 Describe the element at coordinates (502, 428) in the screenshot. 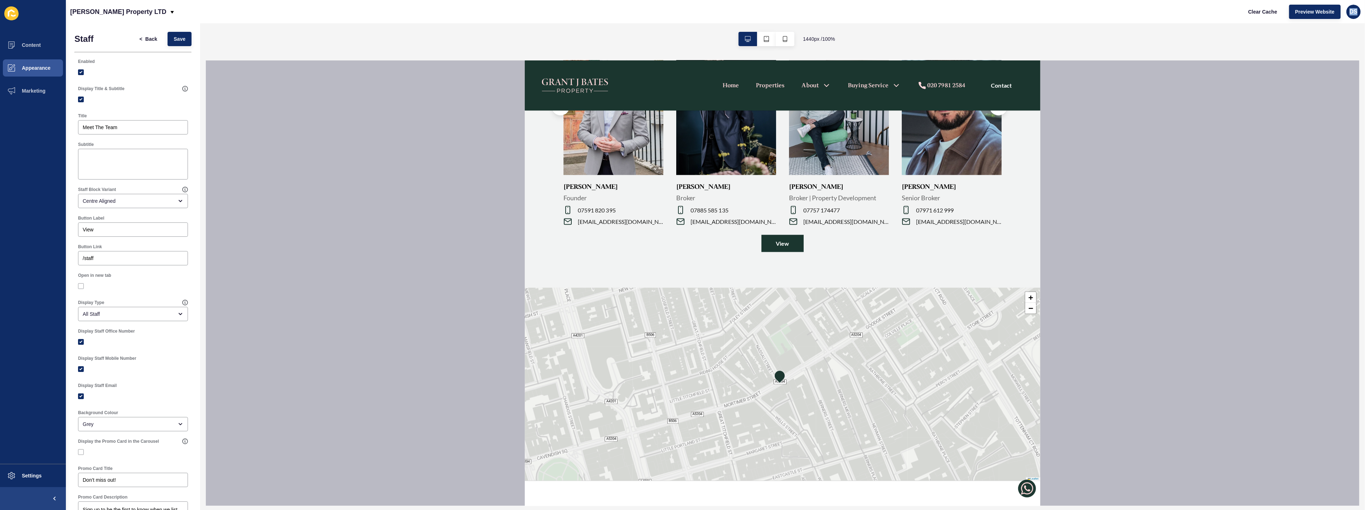

I see `img: whatsapp logo` at that location.